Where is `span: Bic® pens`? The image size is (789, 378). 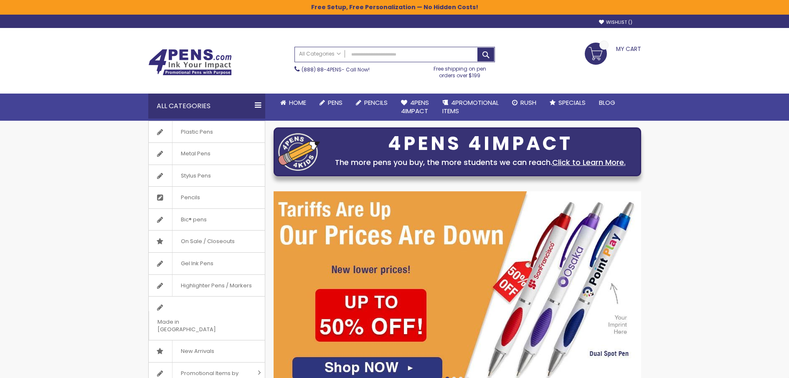
span: Bic® pens is located at coordinates (194, 220).